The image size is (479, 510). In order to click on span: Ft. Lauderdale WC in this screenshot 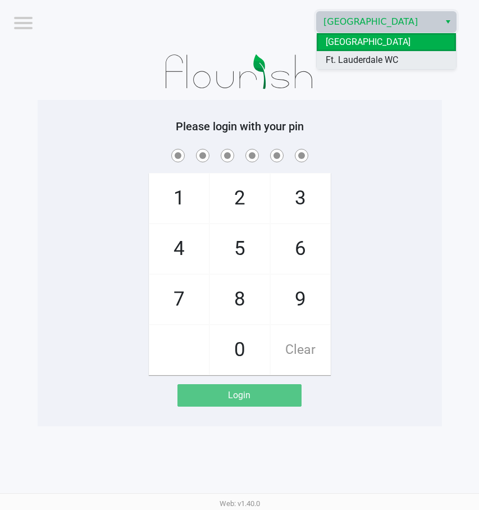, I will do `click(362, 60)`.